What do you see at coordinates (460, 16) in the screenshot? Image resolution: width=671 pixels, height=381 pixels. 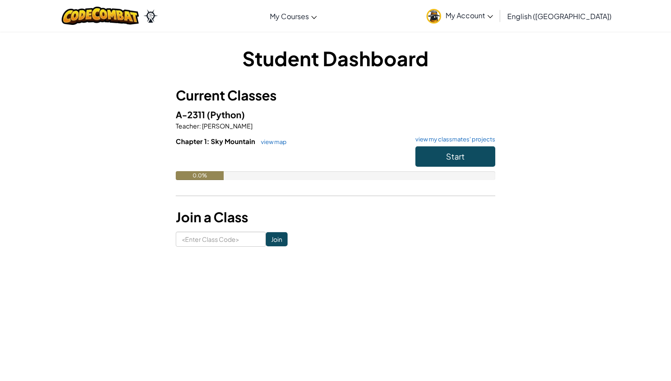 I see `a: My Account` at bounding box center [460, 16].